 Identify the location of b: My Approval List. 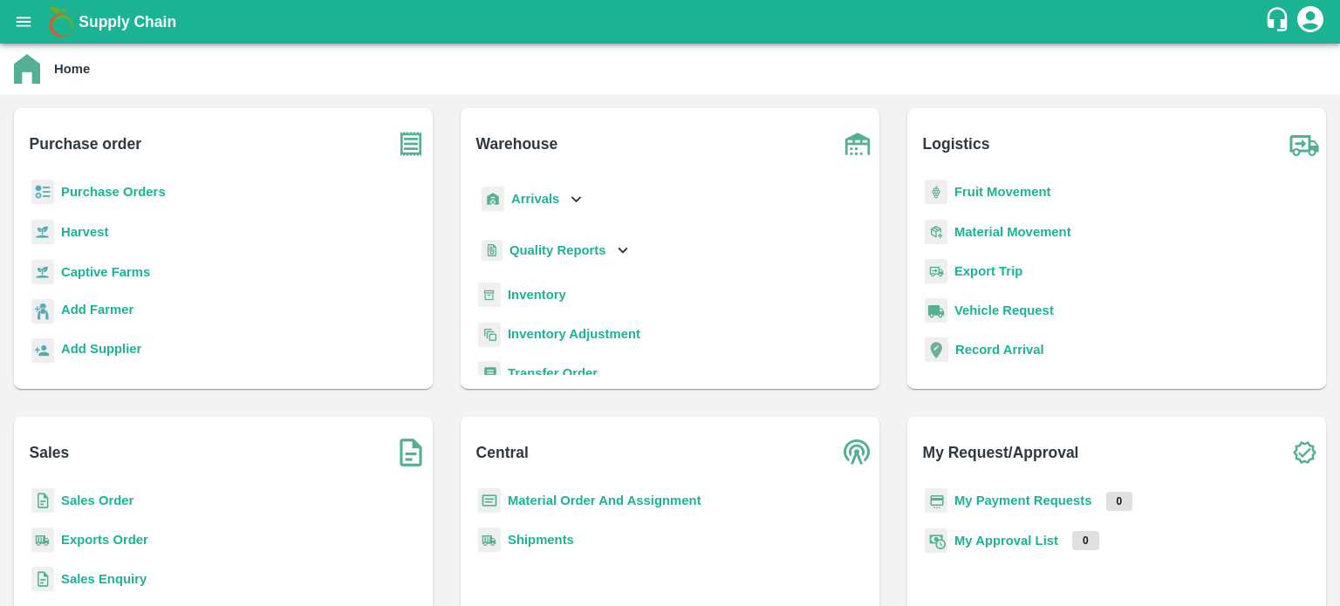
(1006, 541).